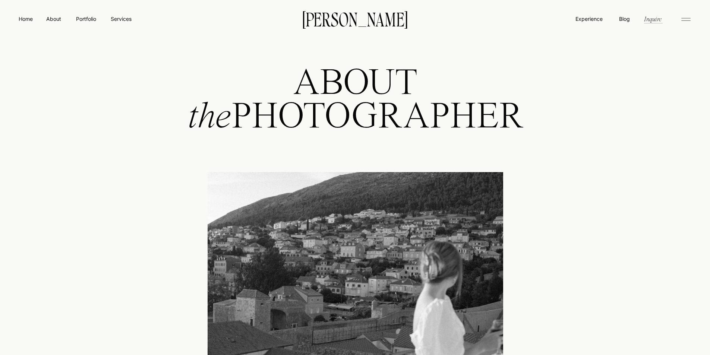 This screenshot has height=355, width=710. Describe the element at coordinates (121, 19) in the screenshot. I see `a: Services` at that location.